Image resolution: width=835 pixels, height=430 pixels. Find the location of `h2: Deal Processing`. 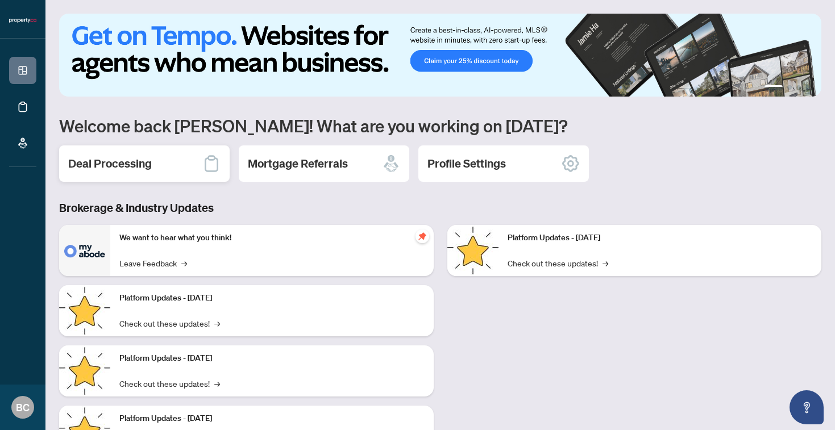

h2: Deal Processing is located at coordinates (110, 164).